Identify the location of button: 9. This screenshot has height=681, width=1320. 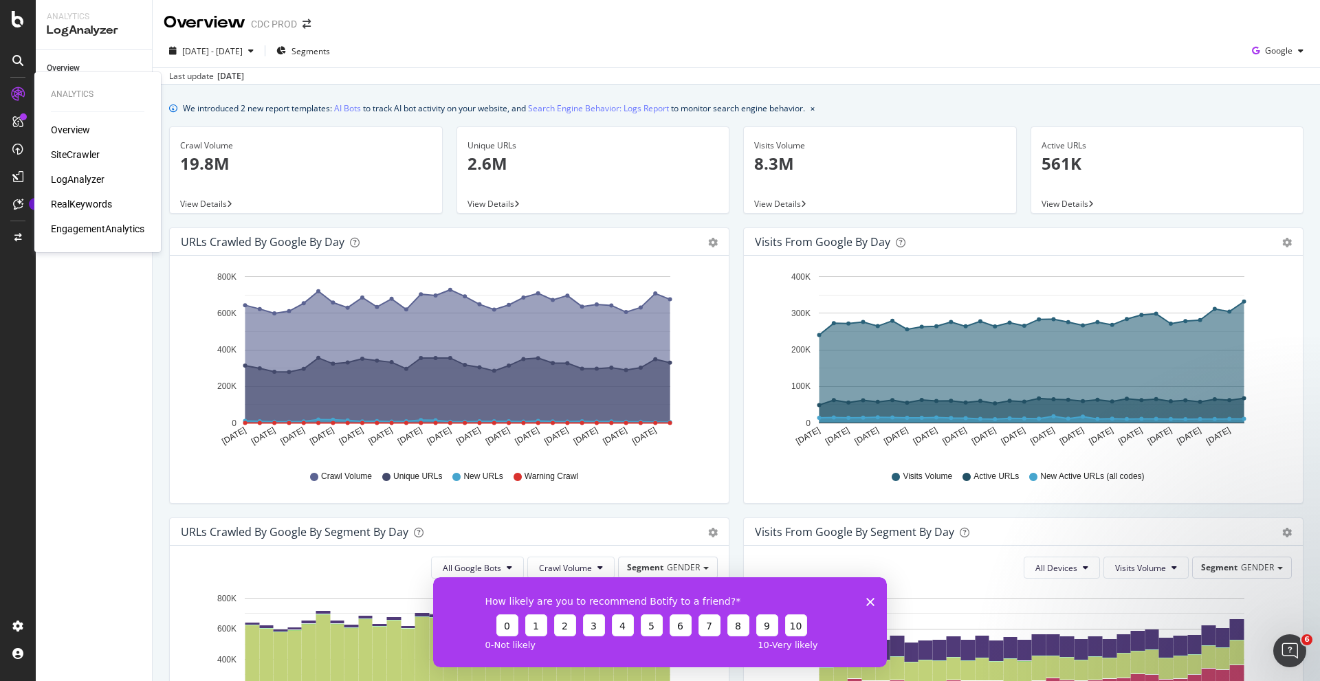
(334, 48).